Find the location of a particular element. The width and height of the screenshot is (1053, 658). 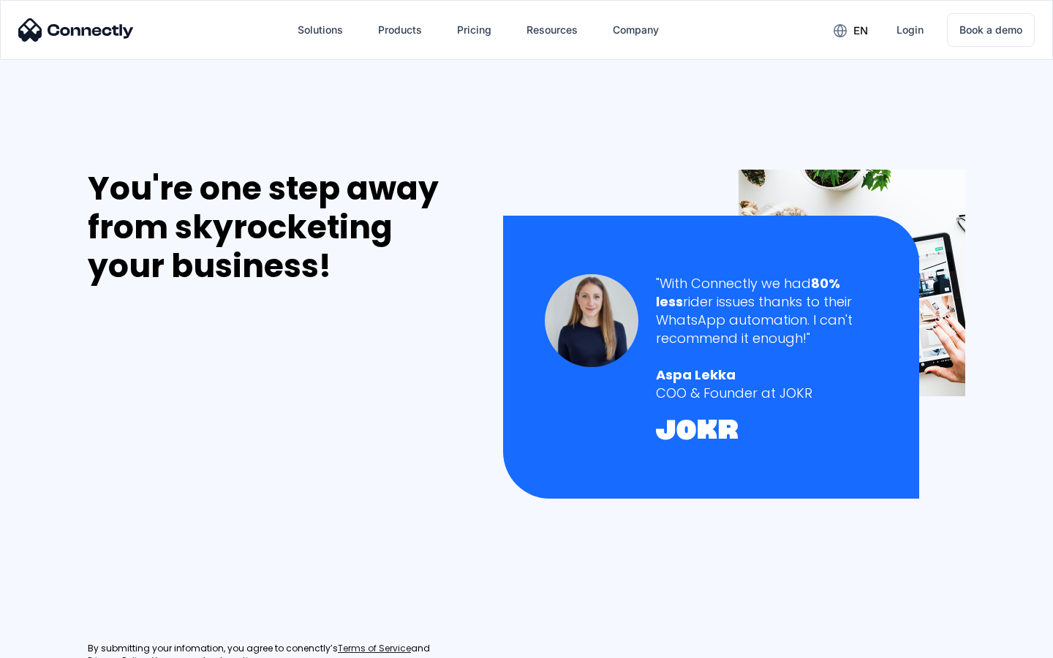

div: en is located at coordinates (861, 31).